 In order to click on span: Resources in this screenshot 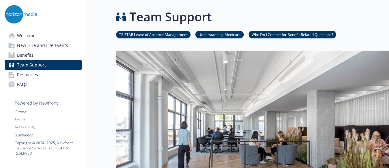, I will do `click(27, 75)`.